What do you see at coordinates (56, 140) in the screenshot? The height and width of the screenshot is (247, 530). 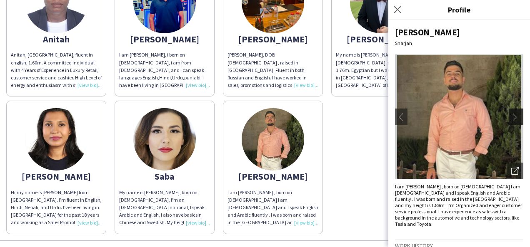 I see `img: thumb-6682d4f726580.jpg` at bounding box center [56, 140].